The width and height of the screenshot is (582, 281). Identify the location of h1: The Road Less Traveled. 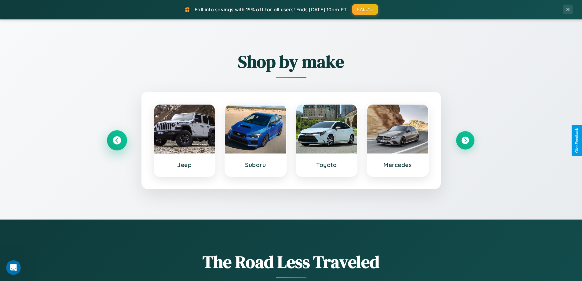
(291, 262).